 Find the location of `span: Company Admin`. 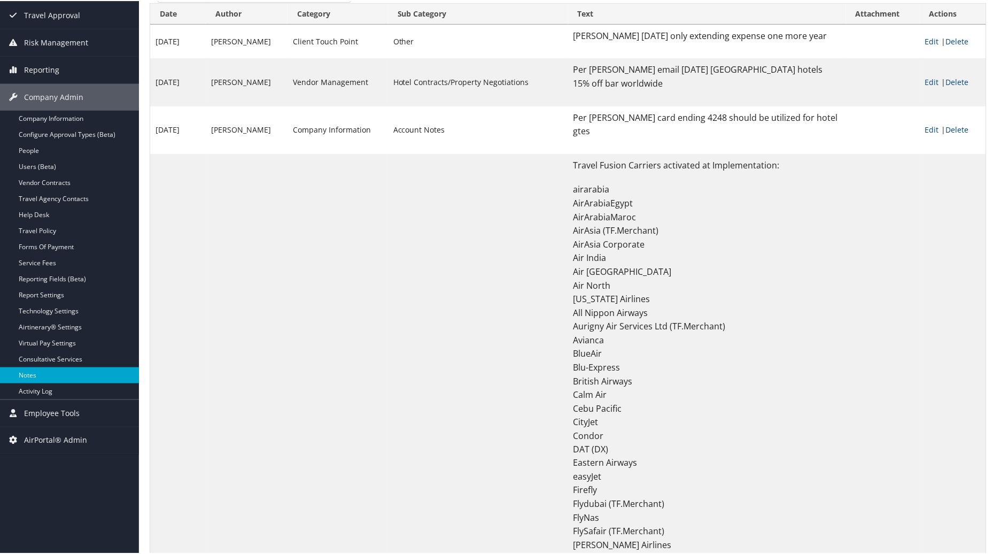

span: Company Admin is located at coordinates (53, 96).